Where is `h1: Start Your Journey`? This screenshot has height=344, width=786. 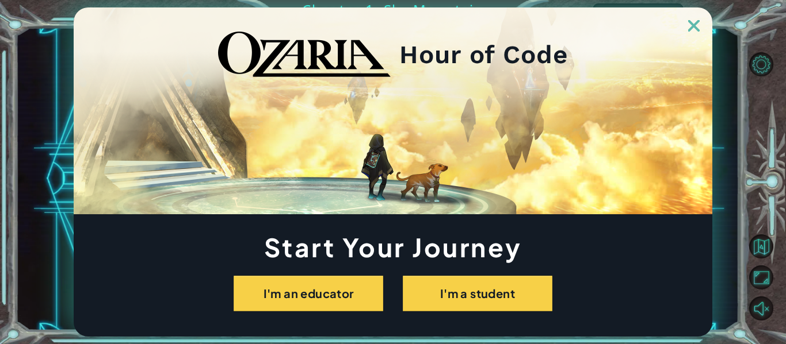 h1: Start Your Journey is located at coordinates (393, 247).